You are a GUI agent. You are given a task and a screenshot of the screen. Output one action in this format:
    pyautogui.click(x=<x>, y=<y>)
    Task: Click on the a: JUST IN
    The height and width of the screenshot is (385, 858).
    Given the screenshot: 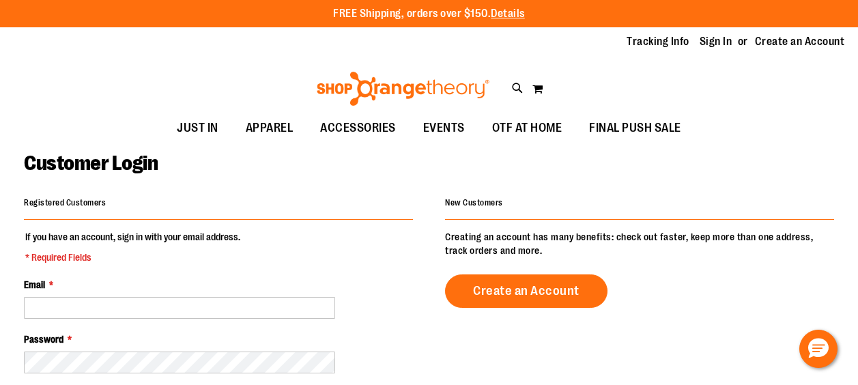 What is the action you would take?
    pyautogui.click(x=197, y=128)
    